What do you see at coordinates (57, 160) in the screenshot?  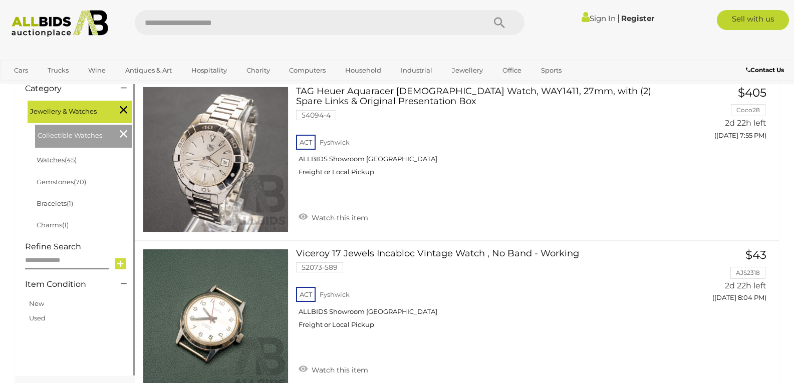 I see `a: Watches(45)` at bounding box center [57, 160].